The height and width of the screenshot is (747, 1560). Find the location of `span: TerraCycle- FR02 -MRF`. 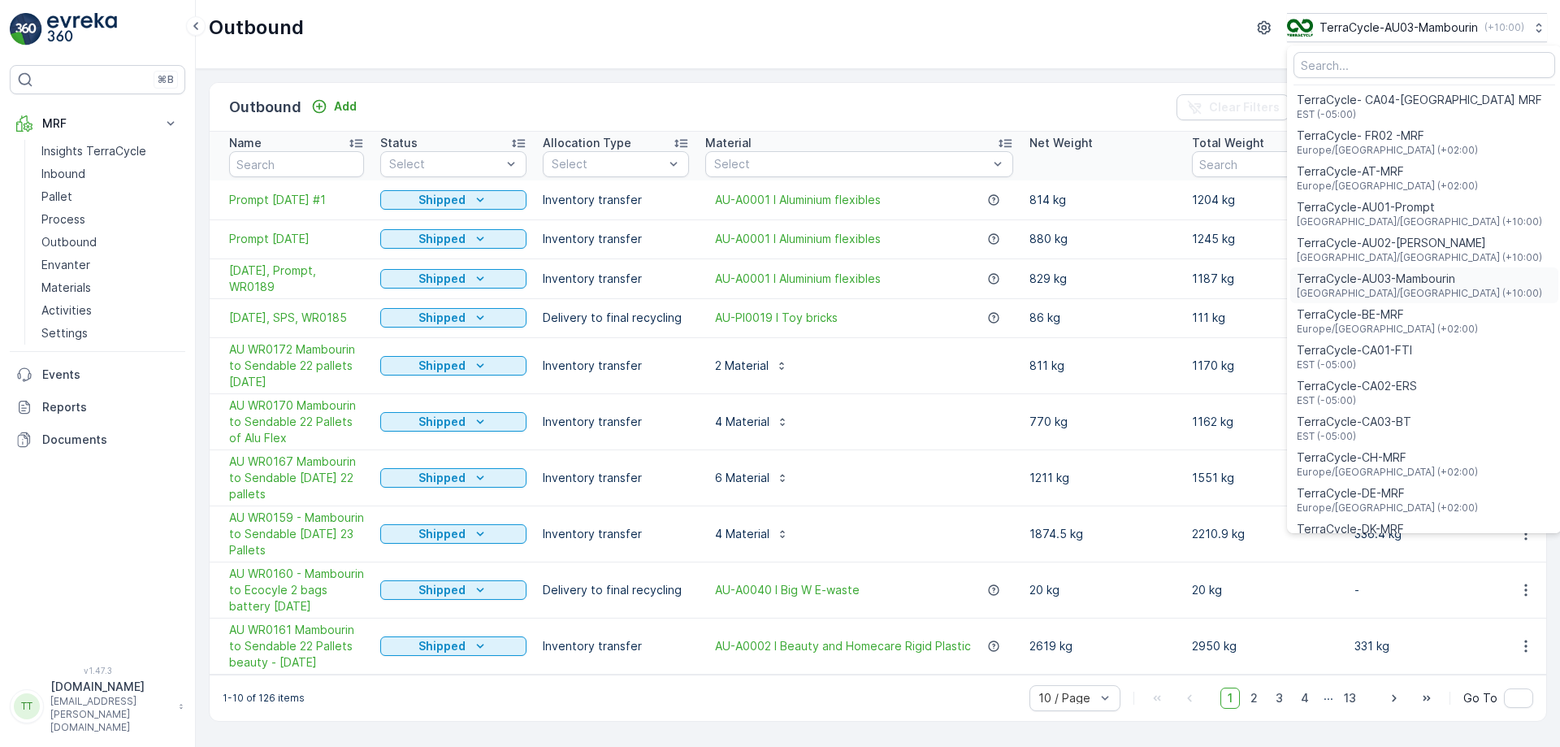

span: TerraCycle- FR02 -MRF is located at coordinates (1387, 136).